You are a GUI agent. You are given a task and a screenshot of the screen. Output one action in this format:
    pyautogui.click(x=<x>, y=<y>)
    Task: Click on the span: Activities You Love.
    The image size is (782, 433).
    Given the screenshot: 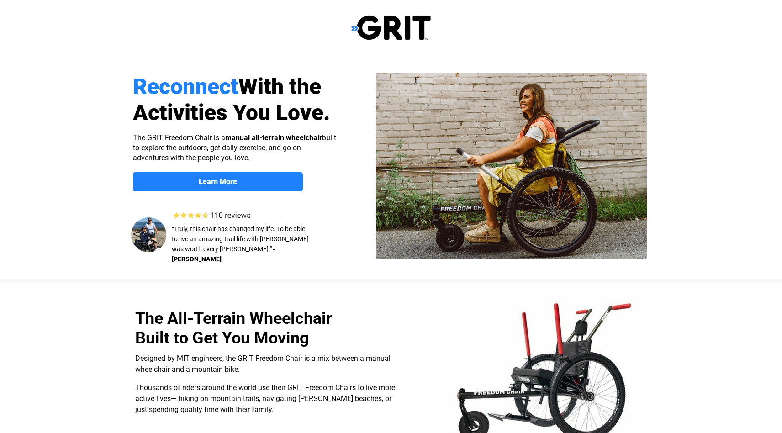 What is the action you would take?
    pyautogui.click(x=232, y=112)
    